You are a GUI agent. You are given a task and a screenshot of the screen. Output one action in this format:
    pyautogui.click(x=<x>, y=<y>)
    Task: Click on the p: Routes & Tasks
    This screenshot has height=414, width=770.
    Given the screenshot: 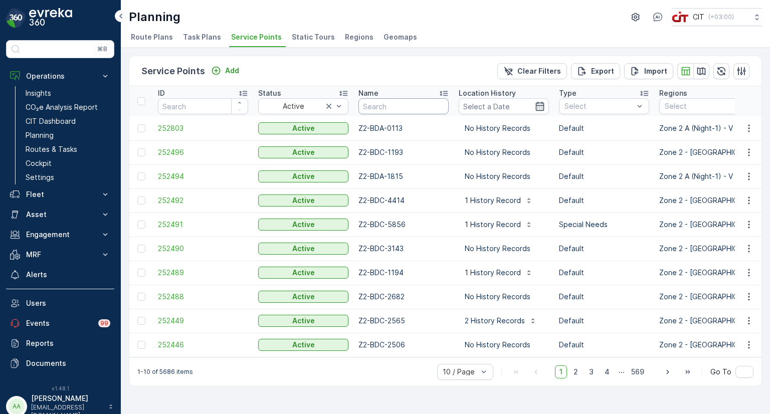 What is the action you would take?
    pyautogui.click(x=51, y=149)
    